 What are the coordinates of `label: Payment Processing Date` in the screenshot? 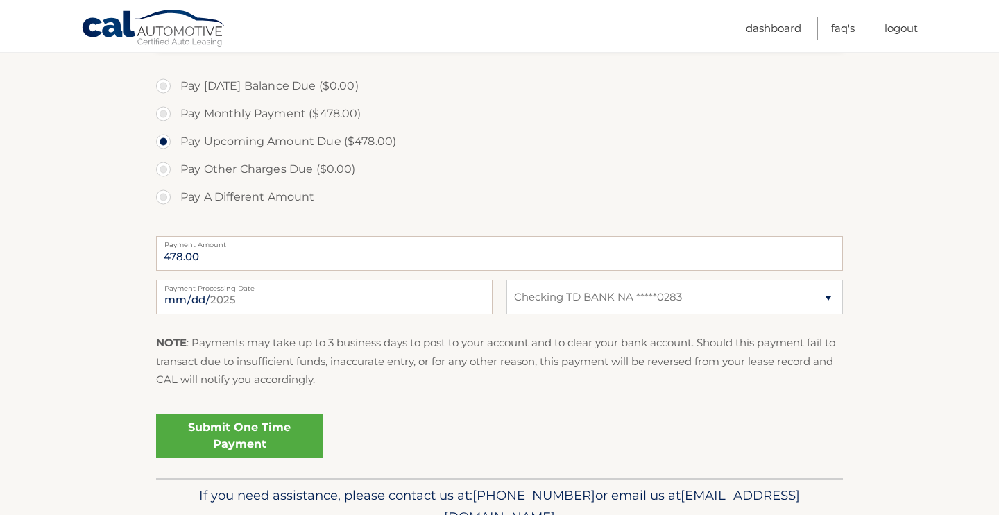 It's located at (324, 285).